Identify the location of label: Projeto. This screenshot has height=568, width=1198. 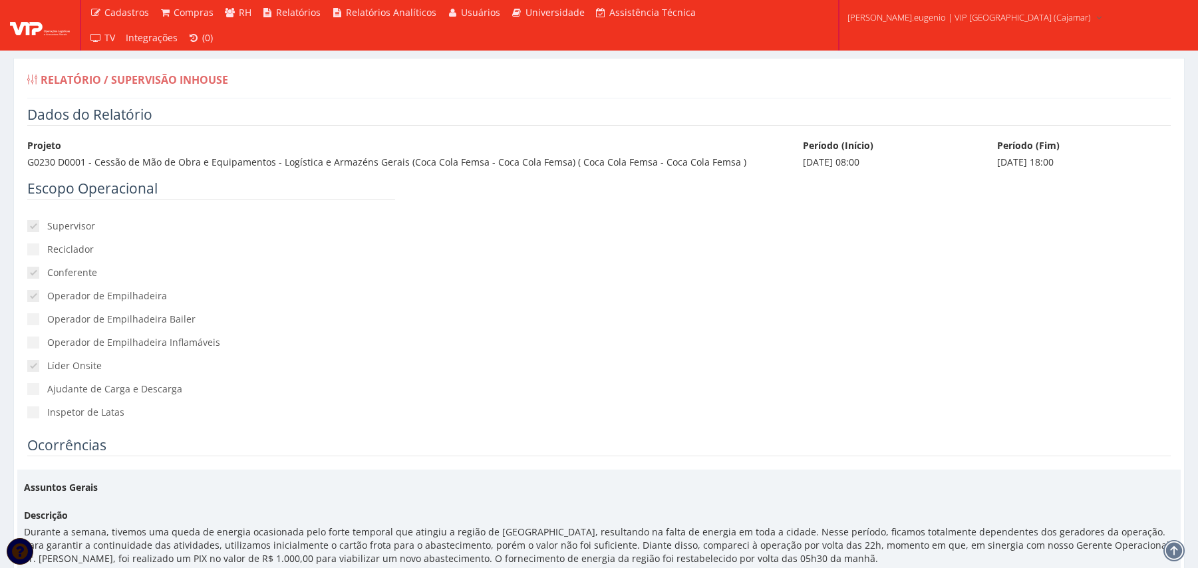
(44, 146).